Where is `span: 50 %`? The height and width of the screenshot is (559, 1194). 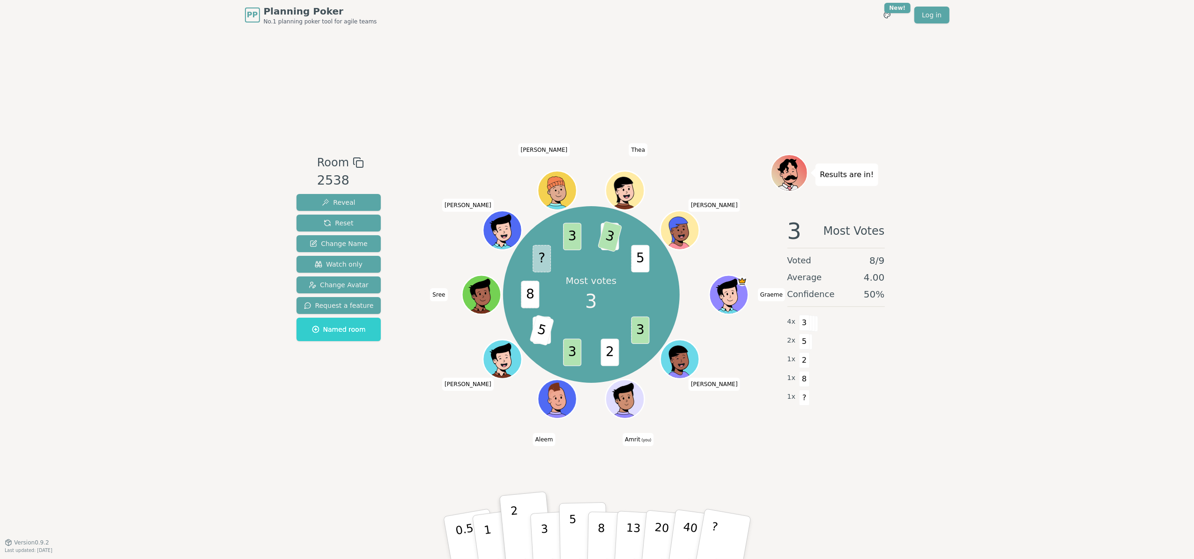 span: 50 % is located at coordinates (874, 294).